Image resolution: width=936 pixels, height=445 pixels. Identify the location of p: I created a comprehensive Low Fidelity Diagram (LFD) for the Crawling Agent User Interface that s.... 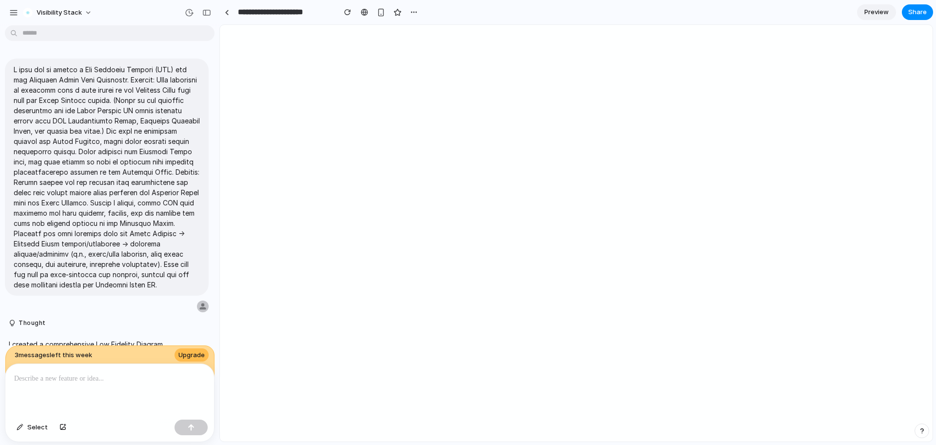
(90, 364).